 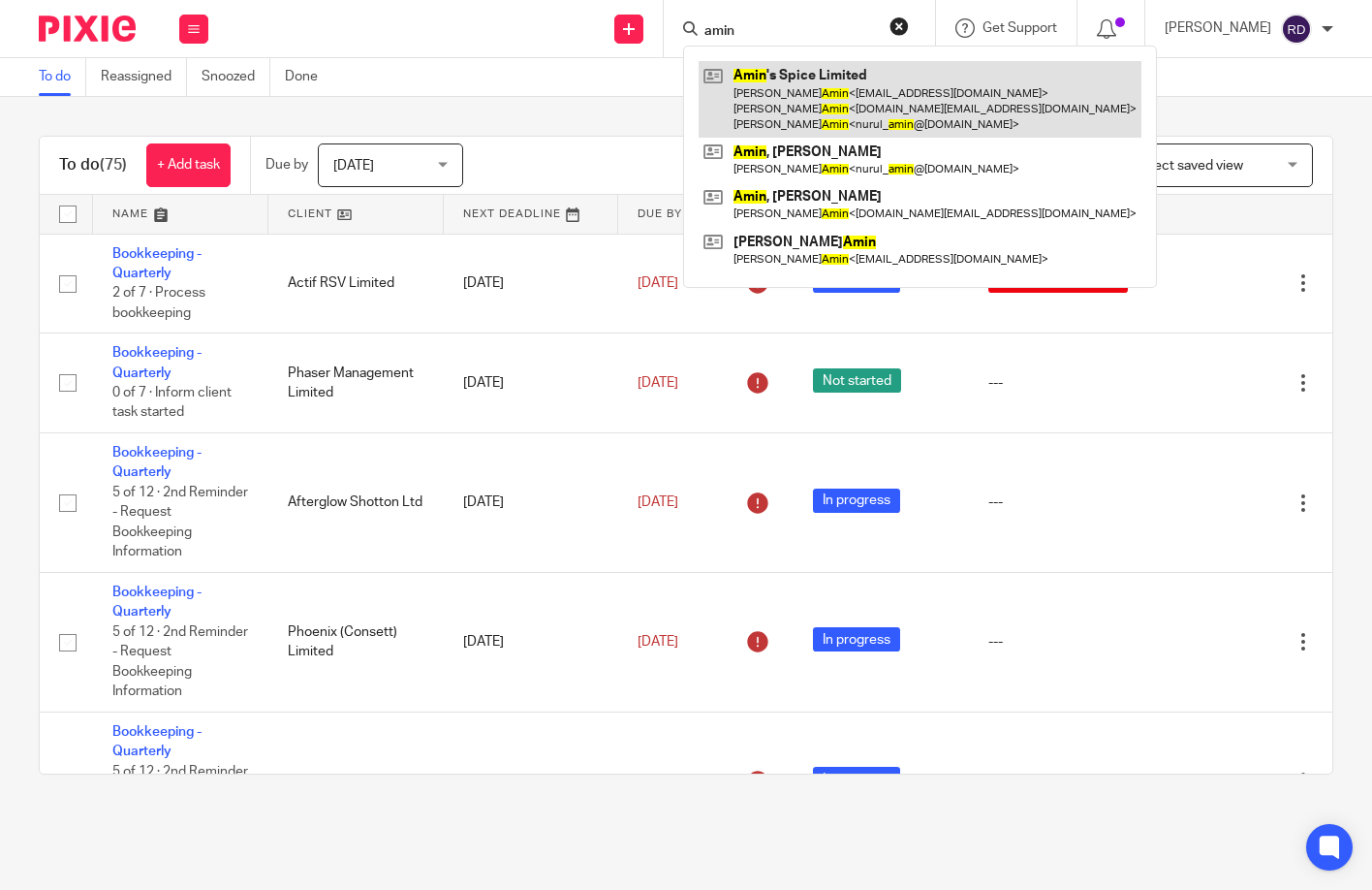 I want to click on h1: To do, so click(x=93, y=165).